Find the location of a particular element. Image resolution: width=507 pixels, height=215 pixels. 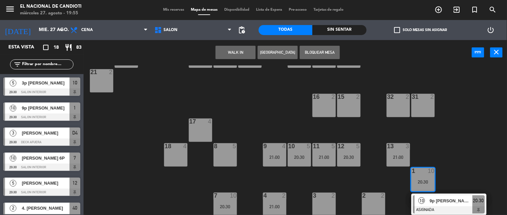

span: pending_actions is located at coordinates (242, 30).